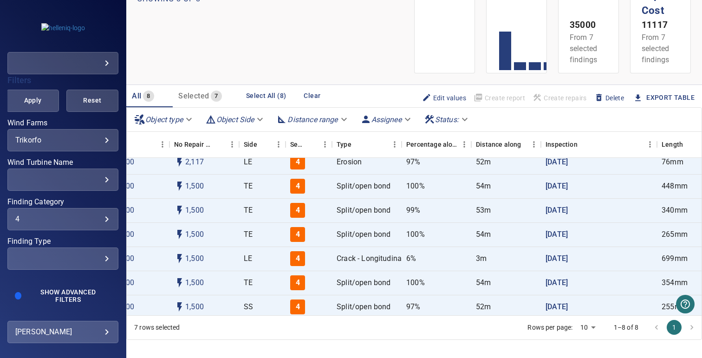 The width and height of the screenshot is (702, 358). What do you see at coordinates (216, 96) in the screenshot?
I see `span: 7` at bounding box center [216, 96].